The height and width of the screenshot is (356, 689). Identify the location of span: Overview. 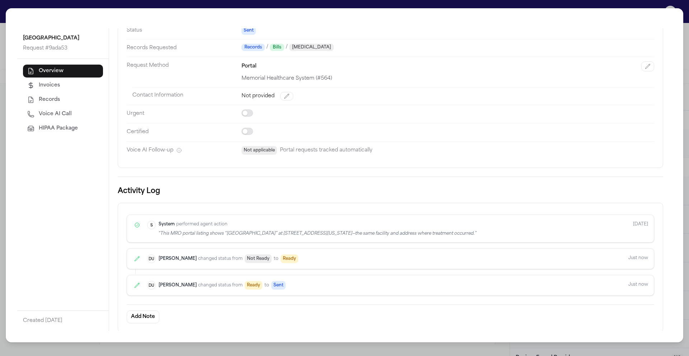
(51, 71).